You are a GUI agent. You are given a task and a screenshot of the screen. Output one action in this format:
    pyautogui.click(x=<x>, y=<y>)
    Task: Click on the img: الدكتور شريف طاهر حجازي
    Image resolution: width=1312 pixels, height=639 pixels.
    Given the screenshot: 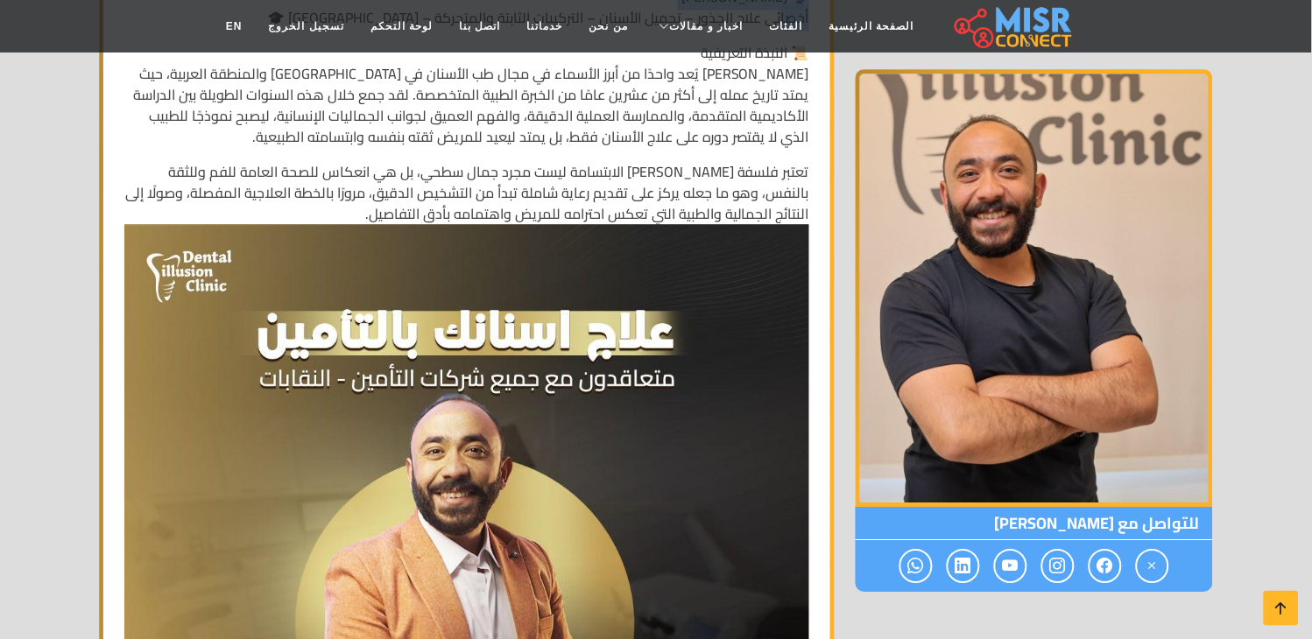 What is the action you would take?
    pyautogui.click(x=1034, y=289)
    